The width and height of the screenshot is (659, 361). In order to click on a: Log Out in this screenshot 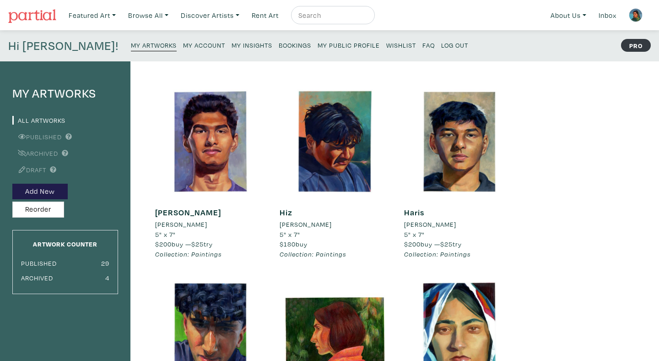, I will do `click(454, 44)`.